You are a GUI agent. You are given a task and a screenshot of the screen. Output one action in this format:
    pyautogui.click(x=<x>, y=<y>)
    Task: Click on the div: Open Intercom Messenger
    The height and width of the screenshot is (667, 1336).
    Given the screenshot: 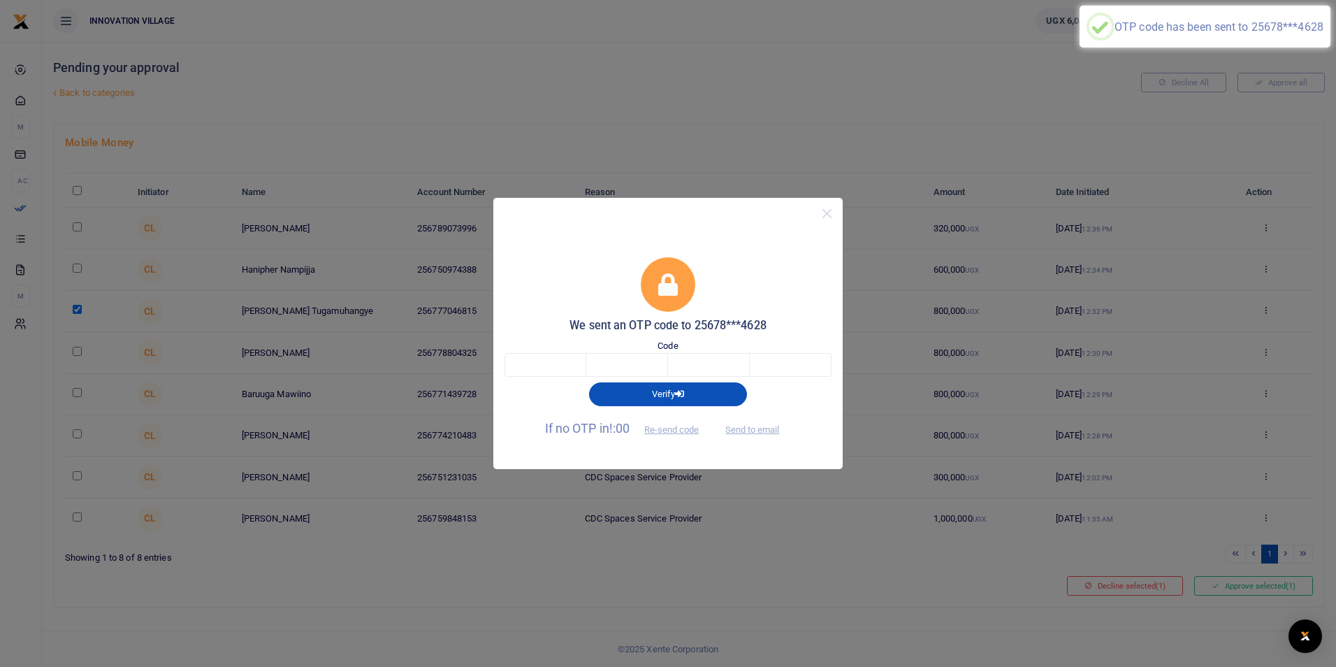 What is the action you would take?
    pyautogui.click(x=1305, y=636)
    